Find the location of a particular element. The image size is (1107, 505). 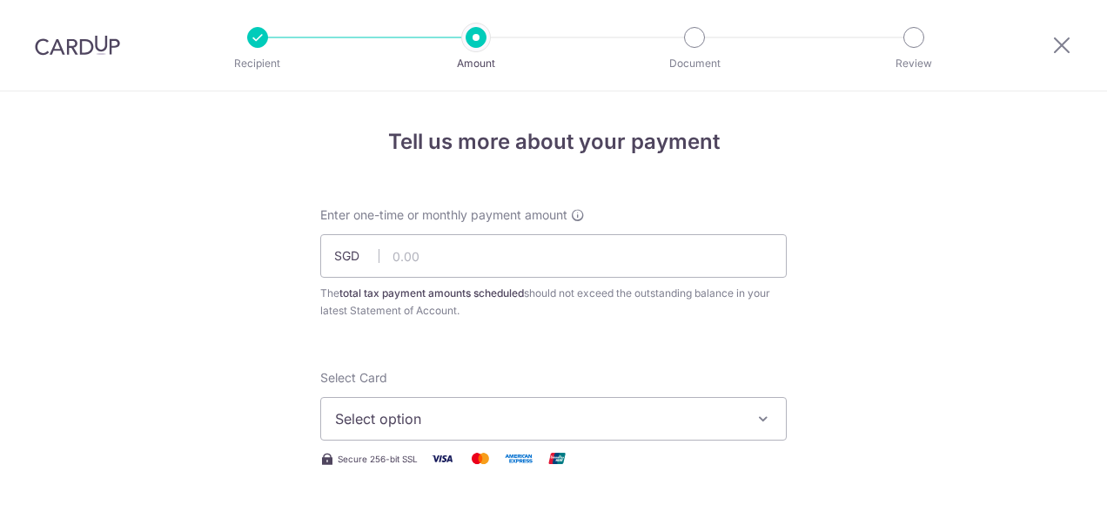

b: total tax payment amounts scheduled is located at coordinates (432, 292).